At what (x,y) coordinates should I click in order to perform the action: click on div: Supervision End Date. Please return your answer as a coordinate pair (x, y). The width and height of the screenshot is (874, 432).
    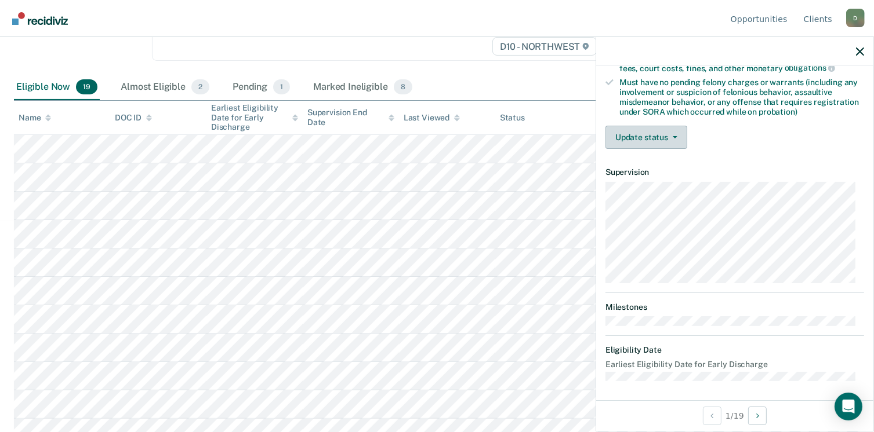
    Looking at the image, I should click on (351, 118).